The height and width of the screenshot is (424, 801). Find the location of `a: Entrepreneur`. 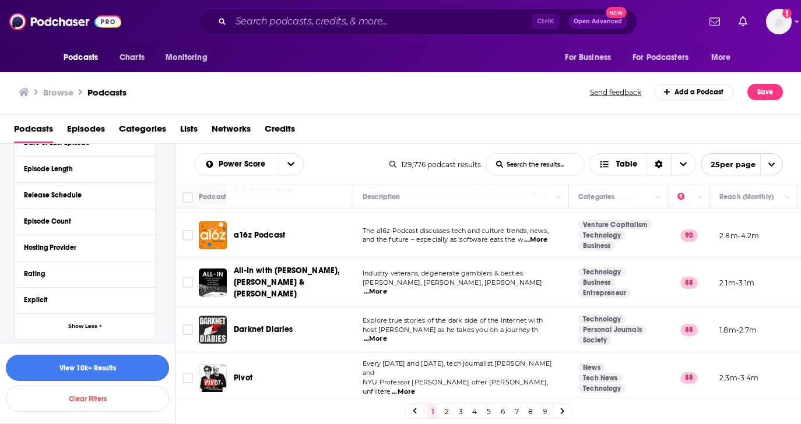

a: Entrepreneur is located at coordinates (604, 293).